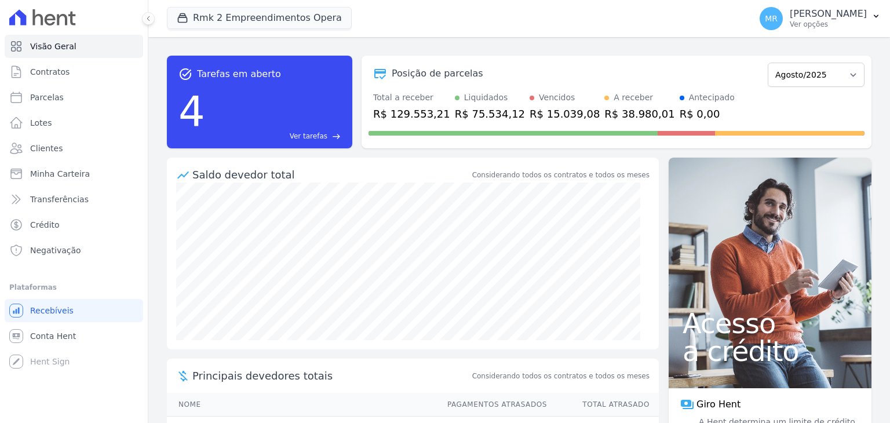  What do you see at coordinates (59, 199) in the screenshot?
I see `span: Transferências` at bounding box center [59, 199].